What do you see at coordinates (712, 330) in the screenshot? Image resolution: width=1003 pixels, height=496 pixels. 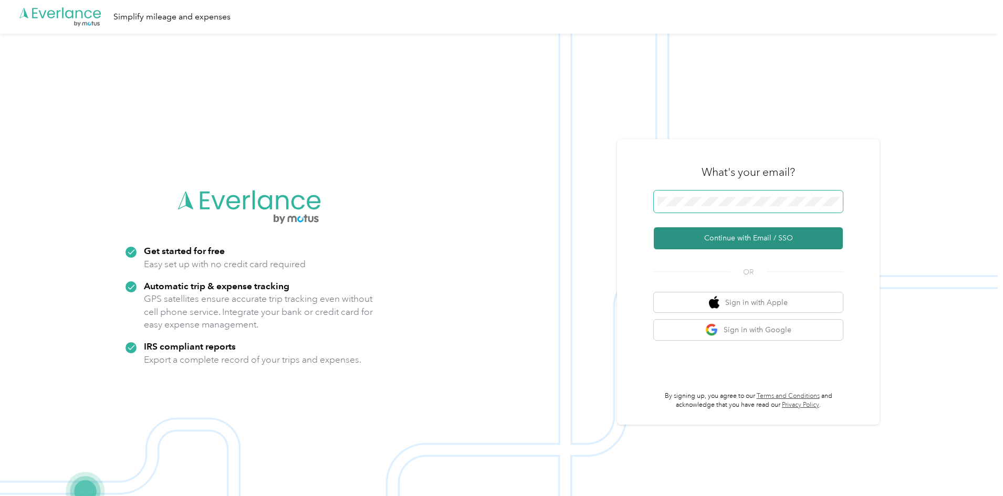 I see `img: google logo` at bounding box center [712, 330].